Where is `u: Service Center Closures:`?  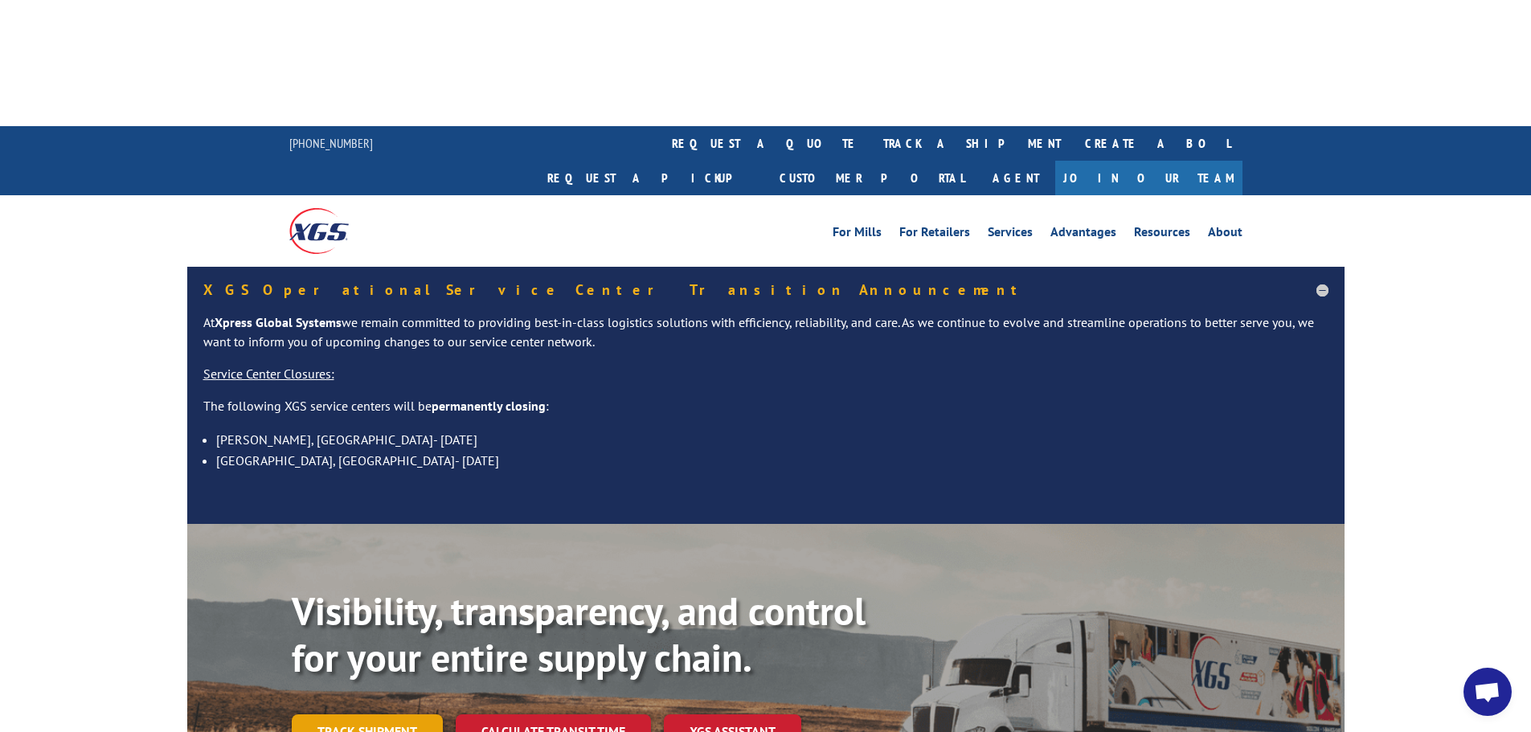
u: Service Center Closures: is located at coordinates (268, 374).